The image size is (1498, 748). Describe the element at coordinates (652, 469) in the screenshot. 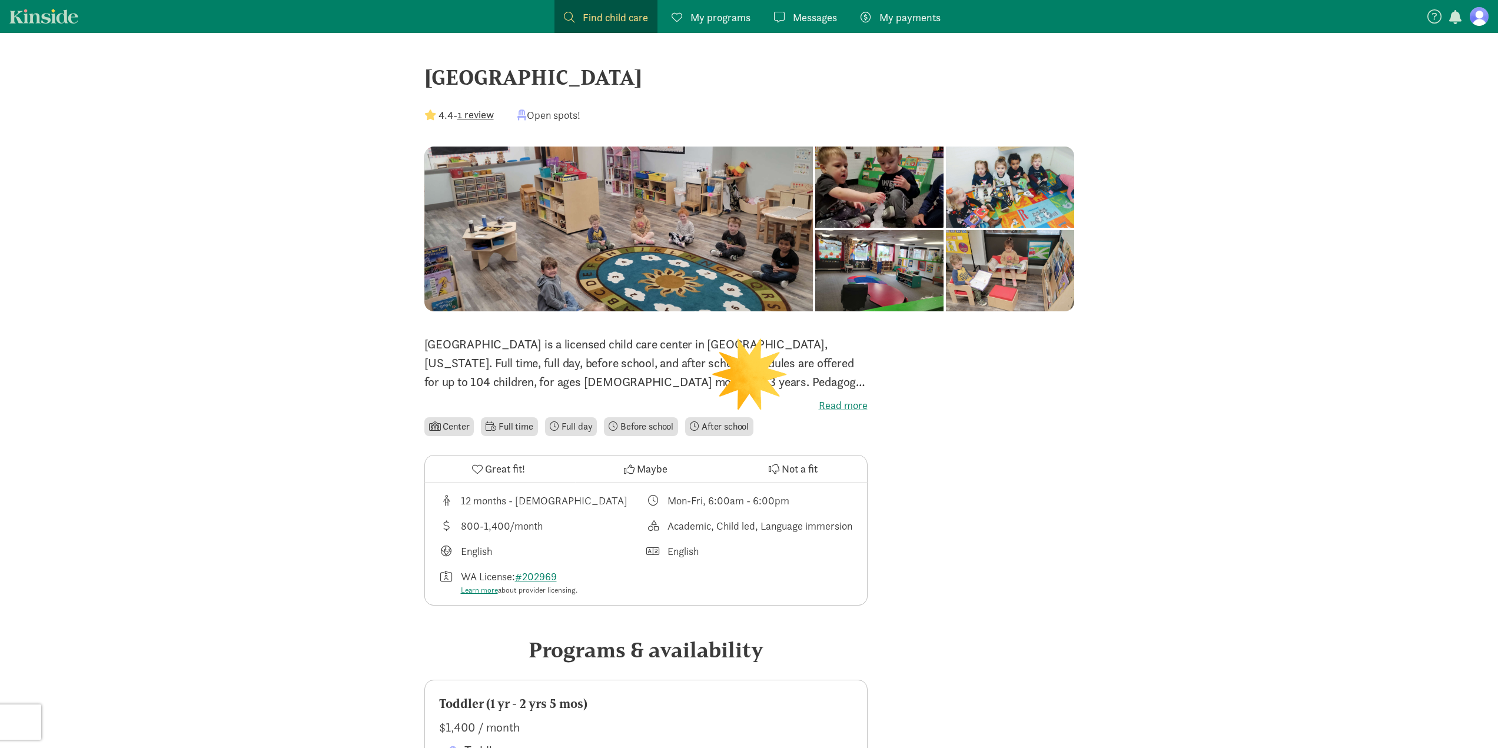

I see `span: Maybe` at that location.